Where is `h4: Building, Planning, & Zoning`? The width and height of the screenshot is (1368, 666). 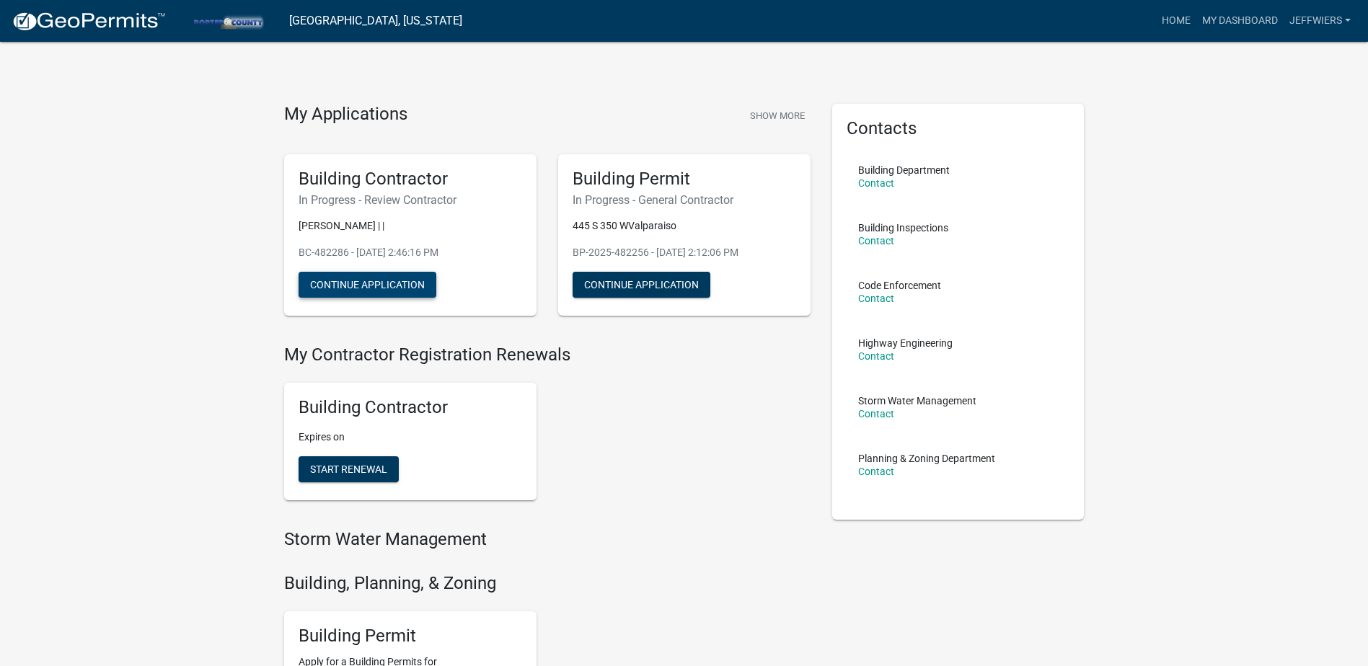 h4: Building, Planning, & Zoning is located at coordinates (547, 583).